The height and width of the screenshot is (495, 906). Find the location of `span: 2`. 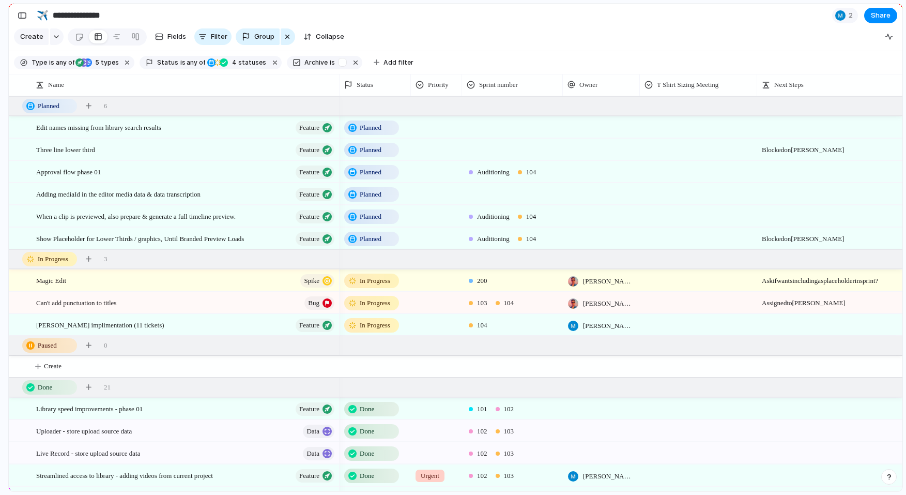

span: 2 is located at coordinates (852, 16).